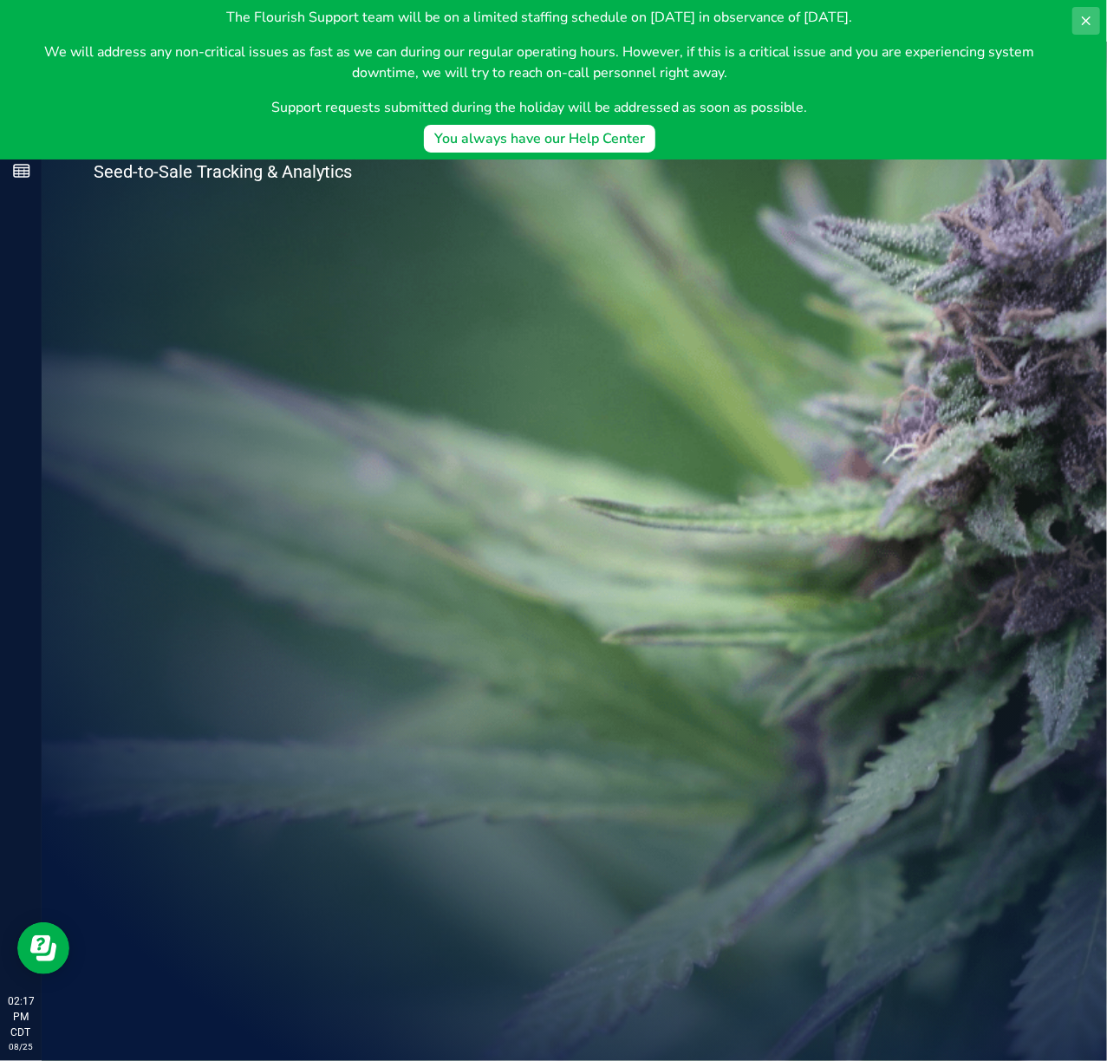 This screenshot has height=1061, width=1107. Describe the element at coordinates (22, 171) in the screenshot. I see `inline-svg: Reports` at that location.